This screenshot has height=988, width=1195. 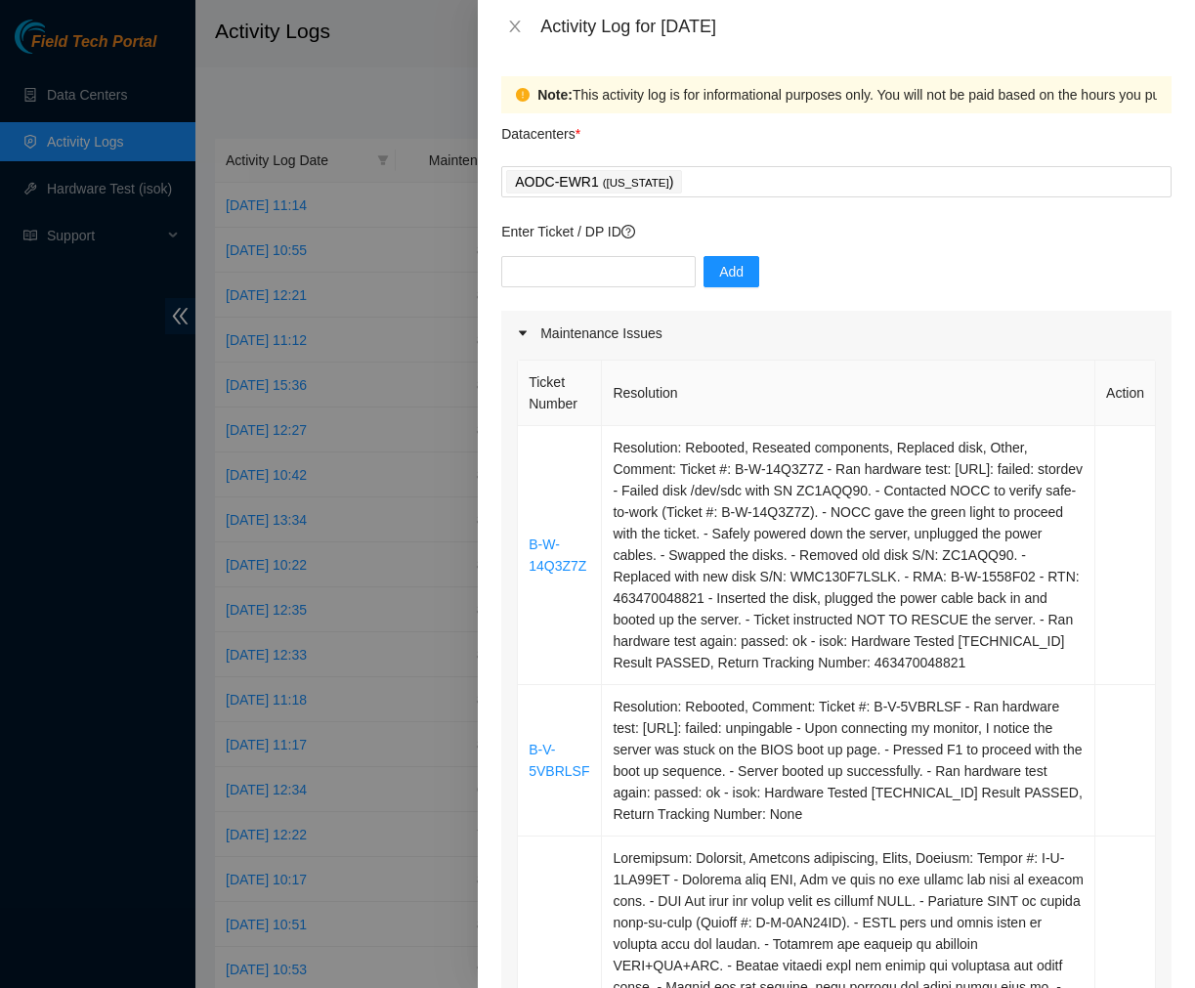 I want to click on span: close, so click(x=515, y=26).